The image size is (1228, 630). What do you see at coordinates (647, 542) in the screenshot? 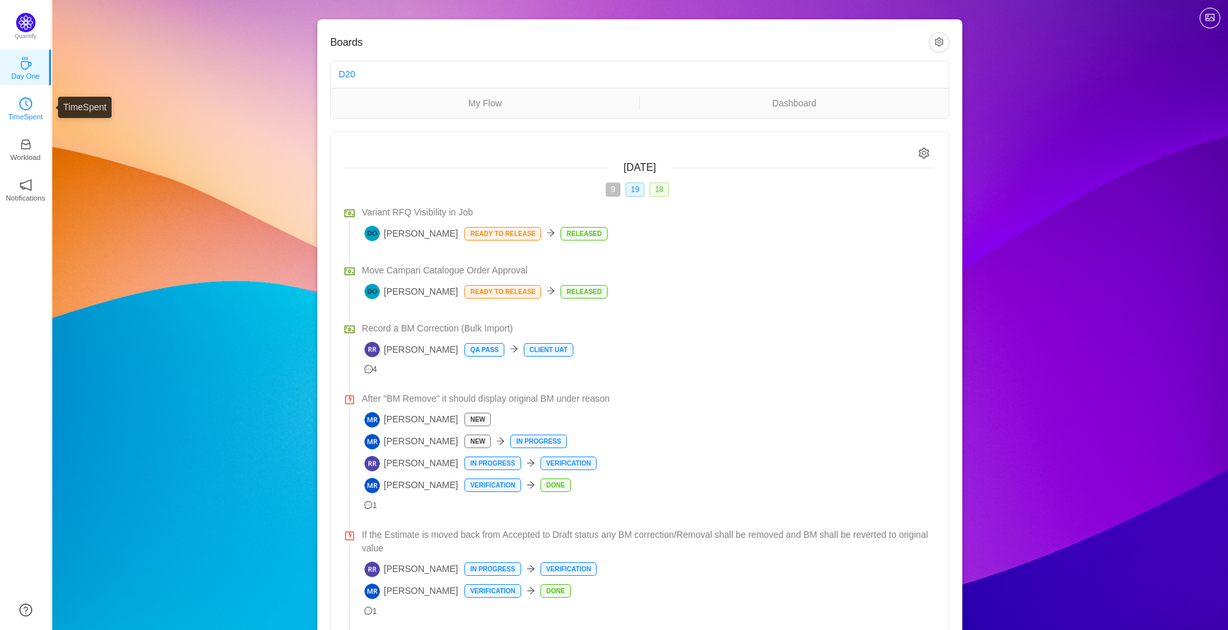
I see `span: If the Estimate is moved back from Accepted to Draft status any BM correction/Removal shall be re...` at bounding box center [647, 542].